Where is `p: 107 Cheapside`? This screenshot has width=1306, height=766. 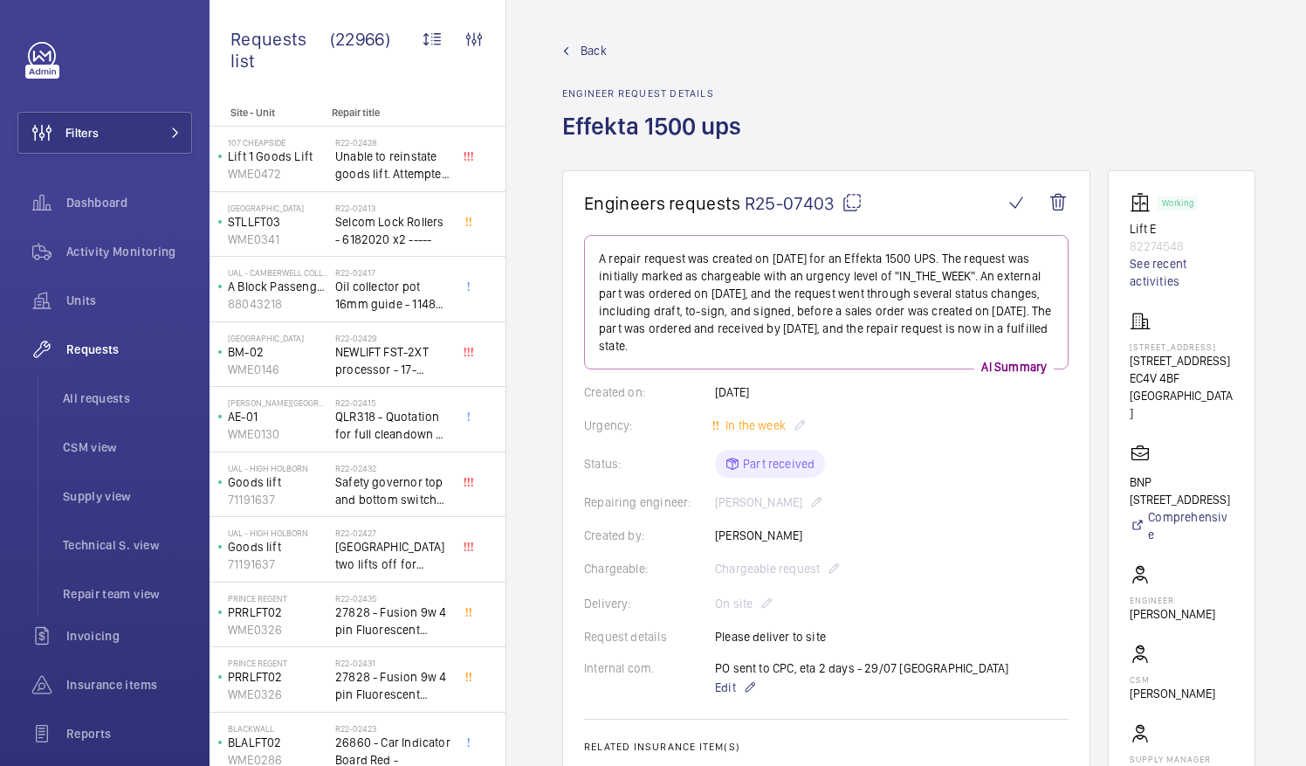
p: 107 Cheapside is located at coordinates (278, 142).